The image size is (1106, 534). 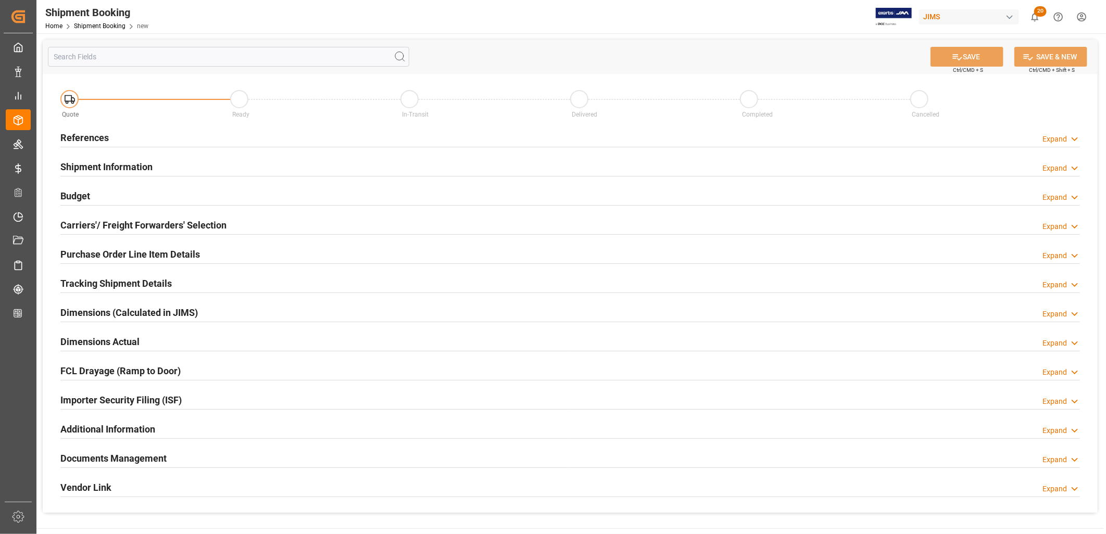 I want to click on a: Shipment Booking, so click(x=99, y=26).